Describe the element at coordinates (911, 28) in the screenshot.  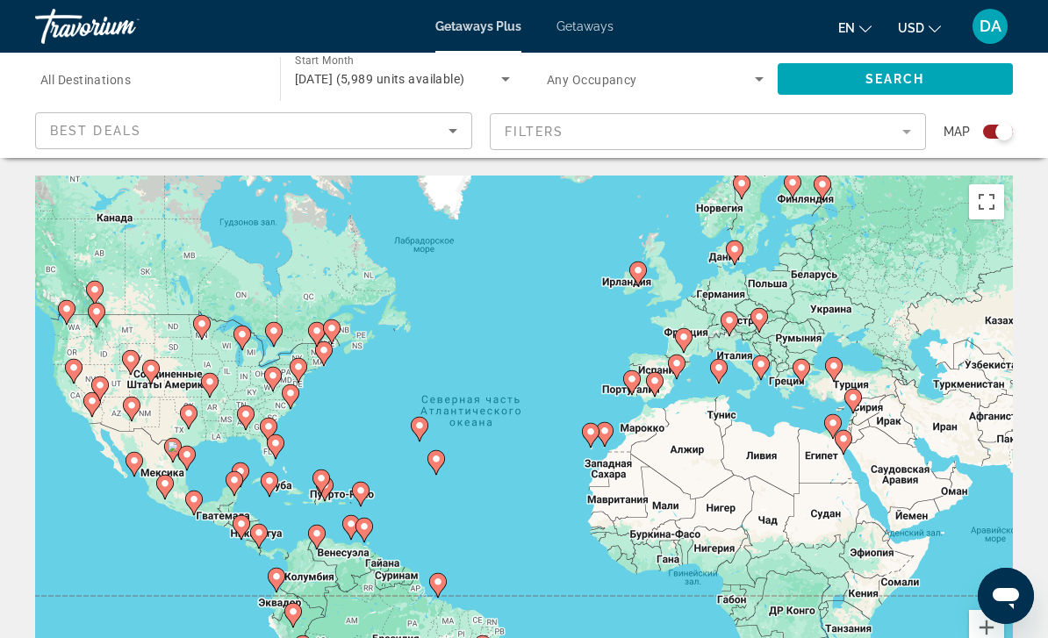
I see `span: USD` at that location.